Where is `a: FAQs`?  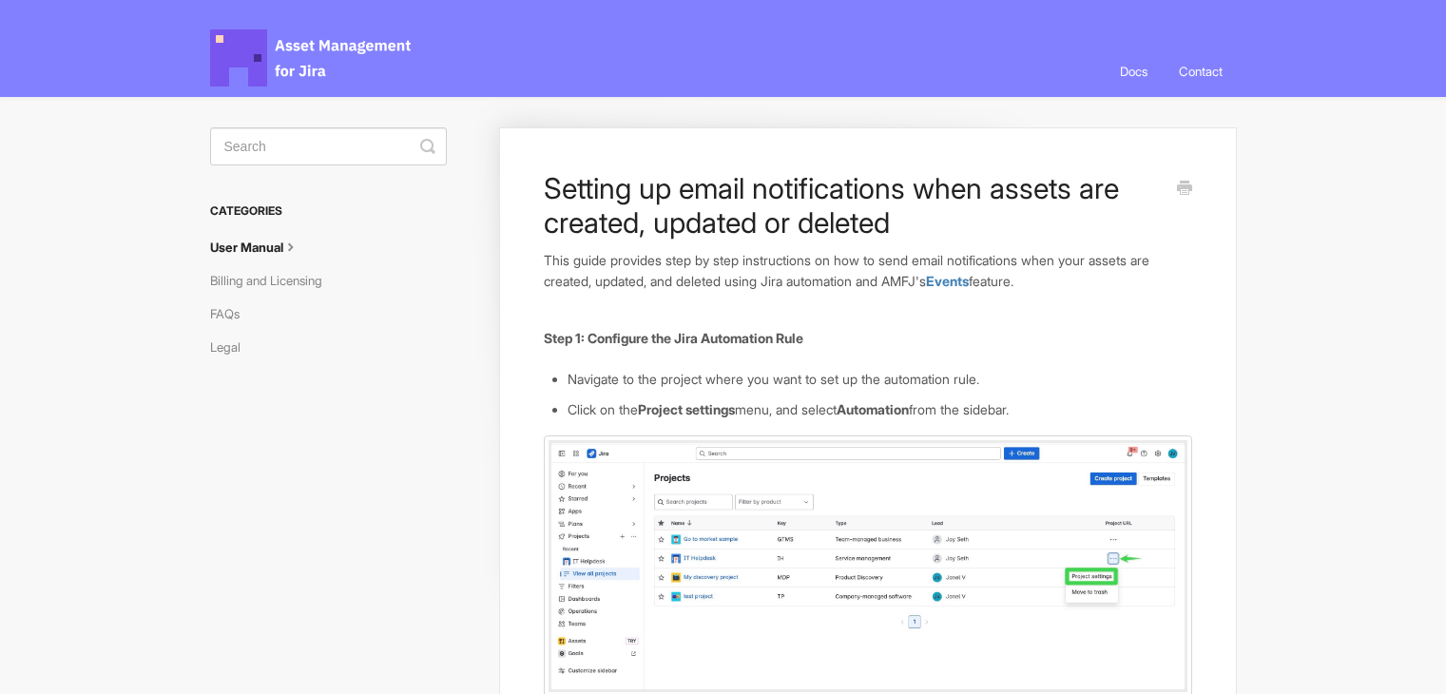
a: FAQs is located at coordinates (232, 314).